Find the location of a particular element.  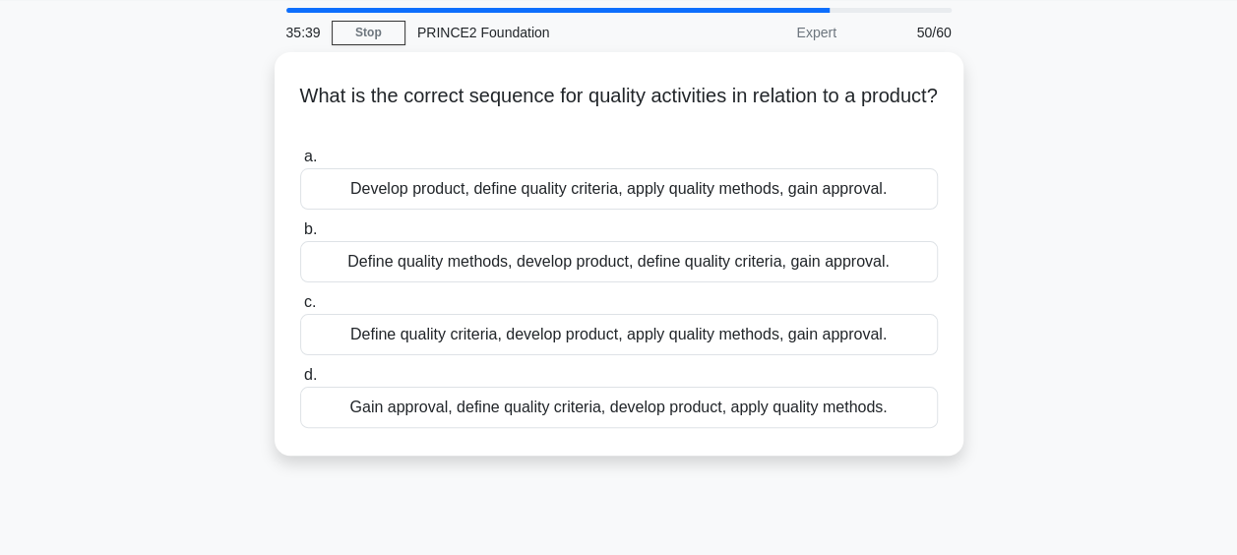

span: d. is located at coordinates (310, 374).